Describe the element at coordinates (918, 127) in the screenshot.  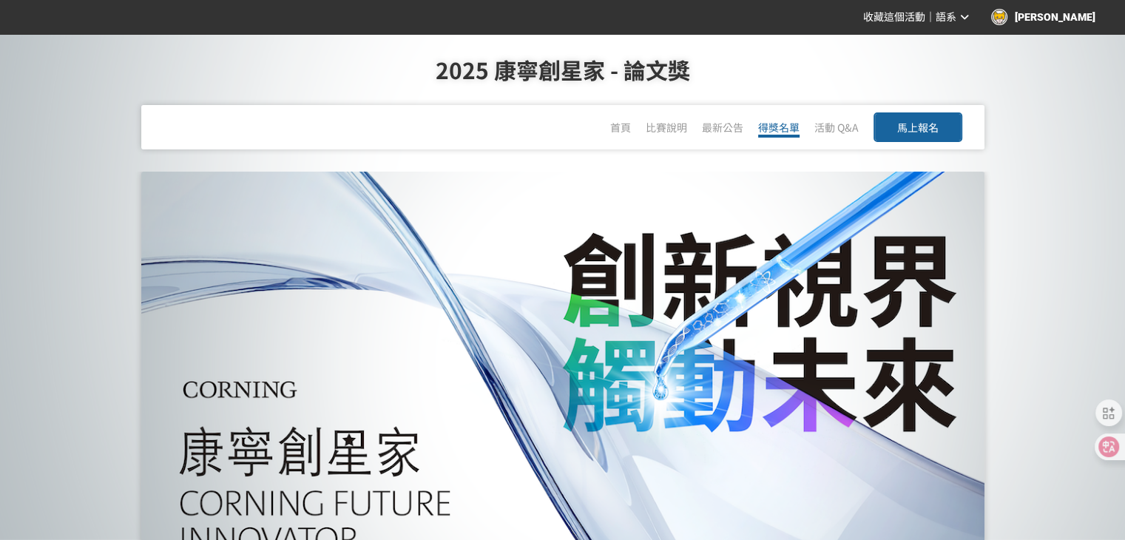
I see `span: 馬上報名` at that location.